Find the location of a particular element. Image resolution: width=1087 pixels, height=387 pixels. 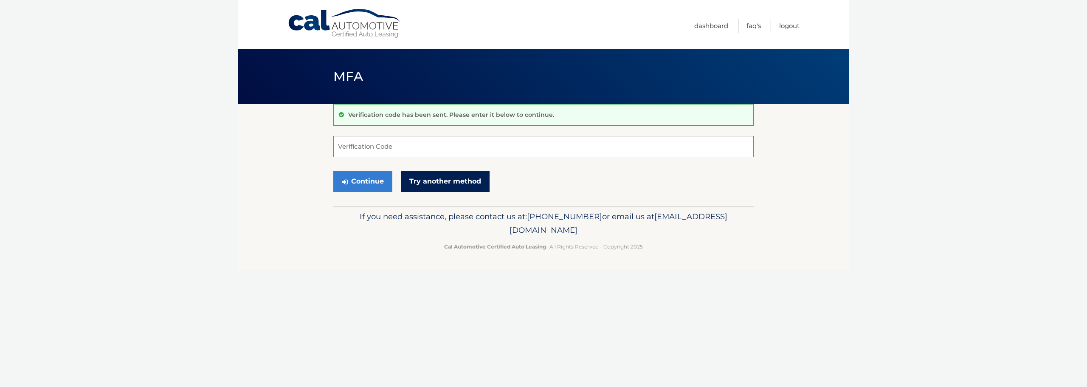

a: Dashboard is located at coordinates (711, 25).